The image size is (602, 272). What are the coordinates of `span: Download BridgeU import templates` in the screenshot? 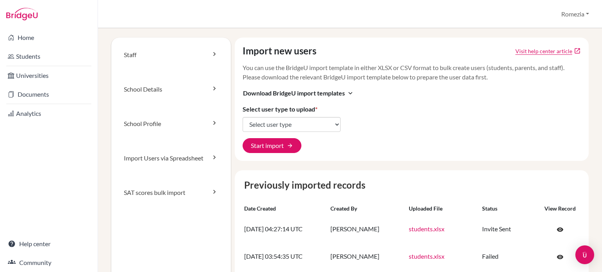 It's located at (294, 93).